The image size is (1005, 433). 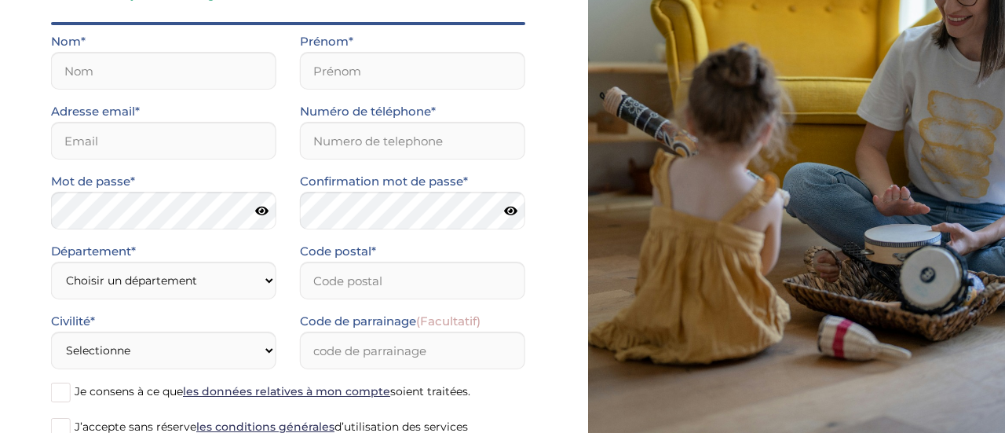 I want to click on label: Confirmation mot de passe*, so click(x=384, y=181).